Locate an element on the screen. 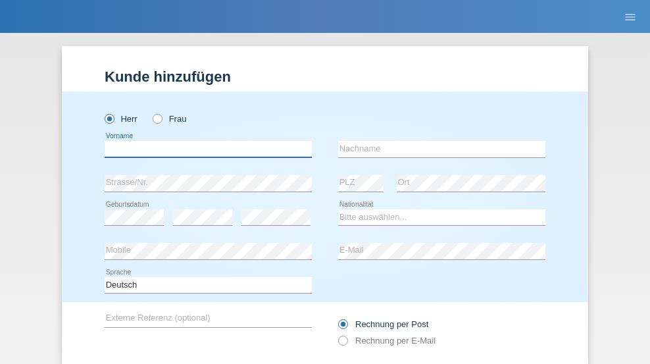 Image resolution: width=650 pixels, height=364 pixels. i: menu is located at coordinates (631, 17).